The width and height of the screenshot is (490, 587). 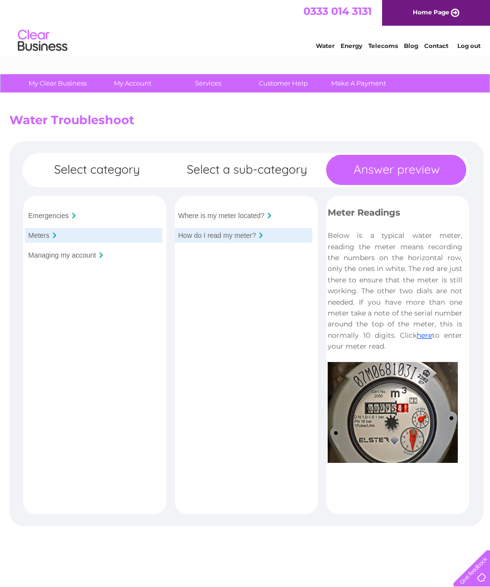 I want to click on a: Telecoms, so click(x=383, y=46).